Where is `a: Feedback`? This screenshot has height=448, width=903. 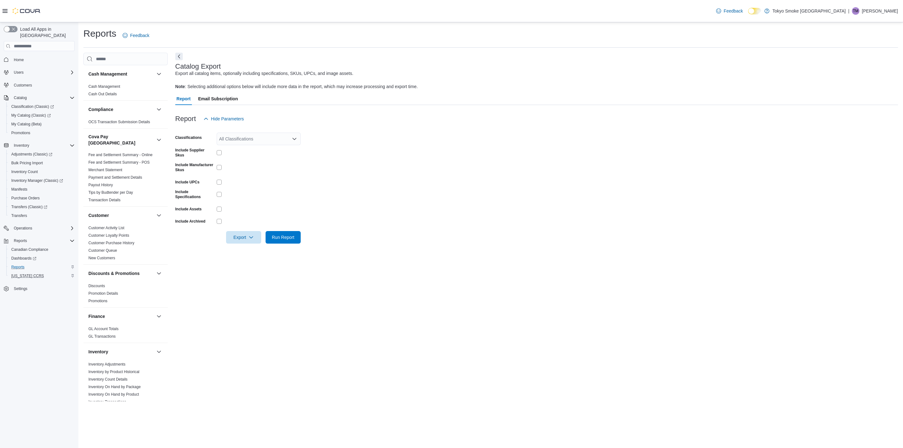
a: Feedback is located at coordinates (729, 11).